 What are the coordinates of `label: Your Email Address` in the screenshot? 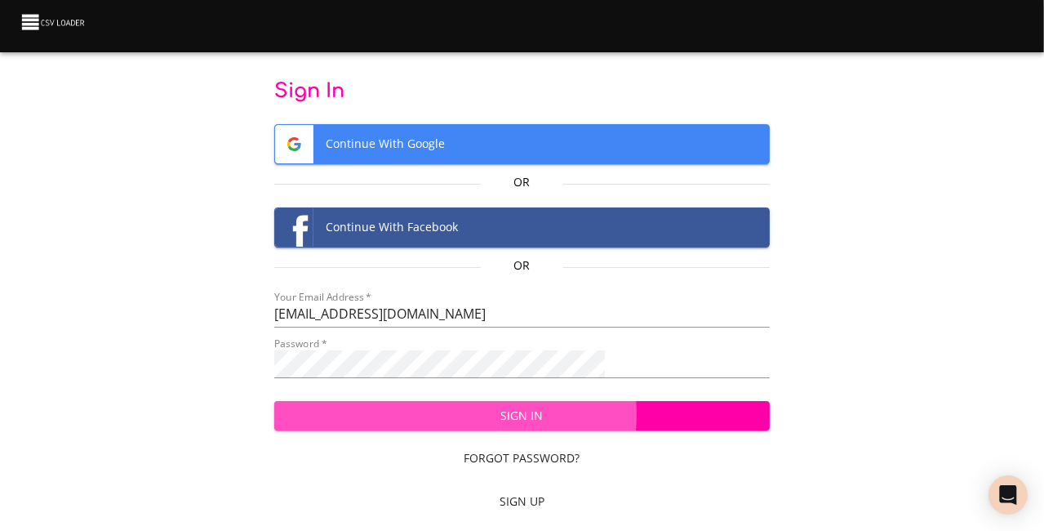 It's located at (322, 297).